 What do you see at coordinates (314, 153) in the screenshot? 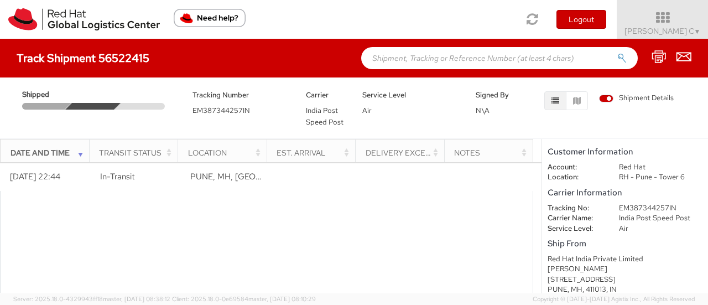
I see `div: Est. Arrival` at bounding box center [314, 153].